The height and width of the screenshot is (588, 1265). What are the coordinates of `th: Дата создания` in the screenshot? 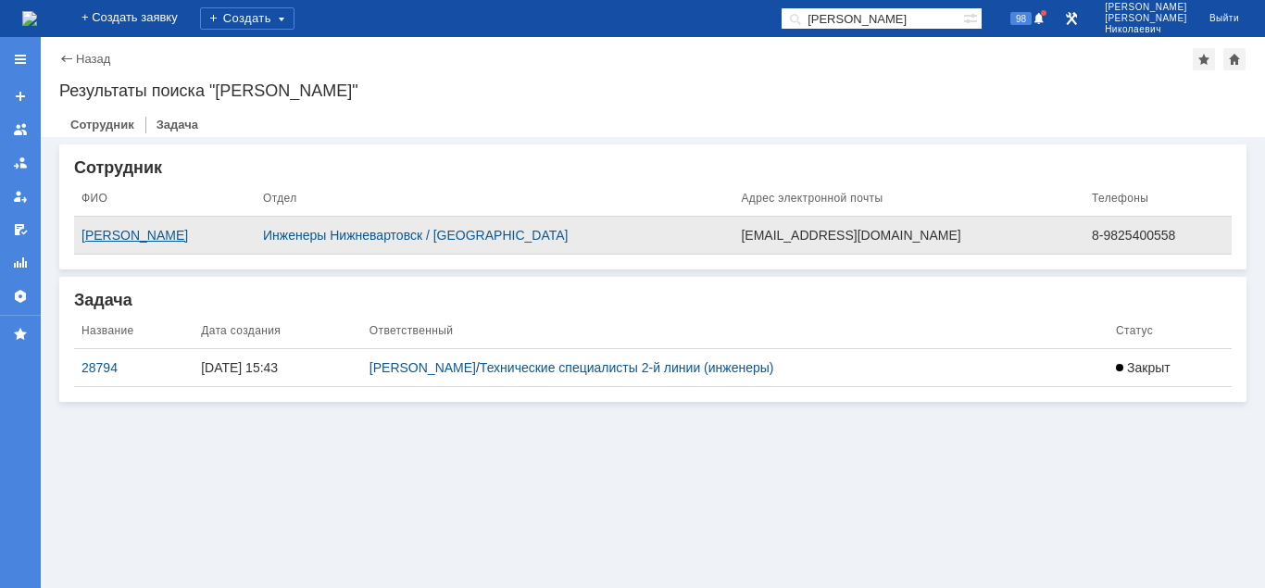 It's located at (278, 331).